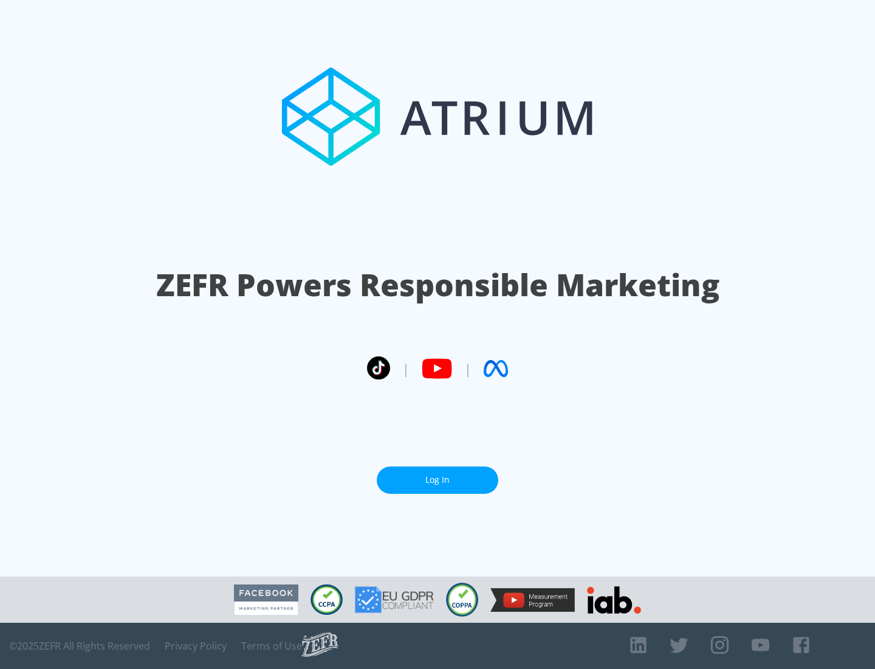  Describe the element at coordinates (266, 599) in the screenshot. I see `img: Facebook Marketing Partner` at that location.